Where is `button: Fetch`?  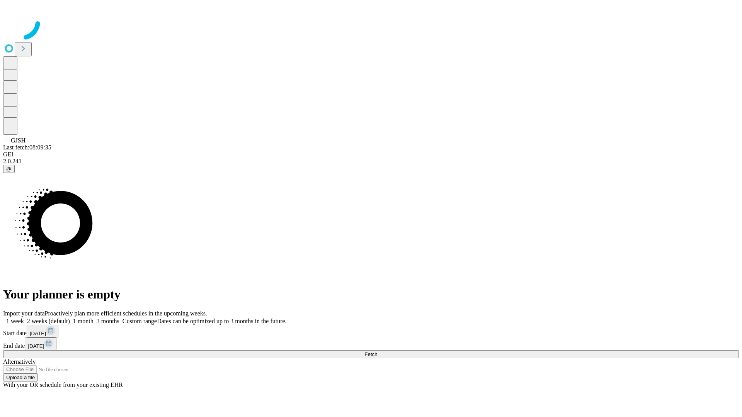 button: Fetch is located at coordinates (371, 354).